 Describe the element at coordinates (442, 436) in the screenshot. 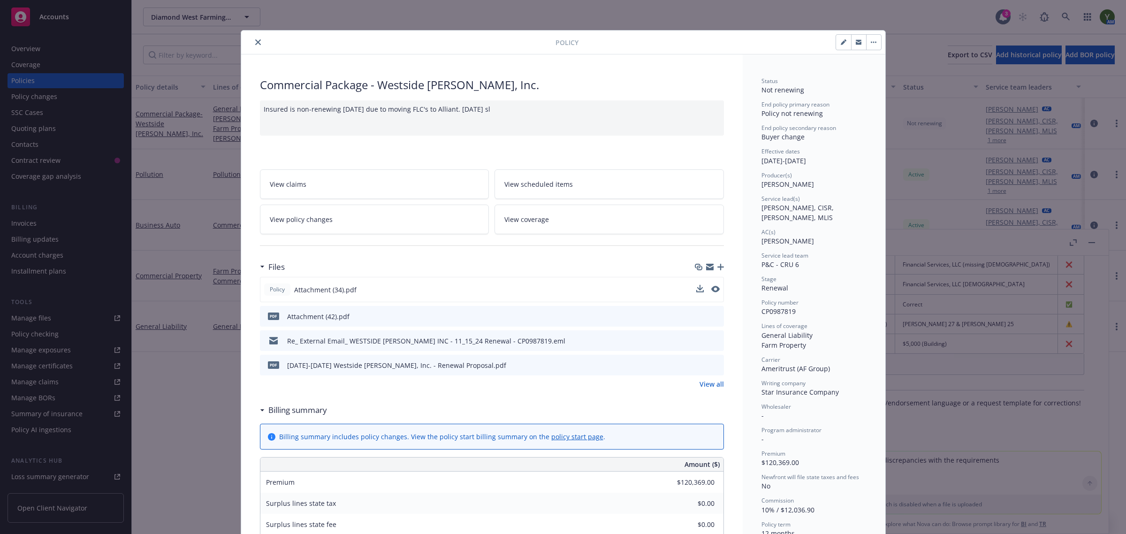

I see `div: Billing summary includes policy changes. View the policy start billing summary on the .` at that location.